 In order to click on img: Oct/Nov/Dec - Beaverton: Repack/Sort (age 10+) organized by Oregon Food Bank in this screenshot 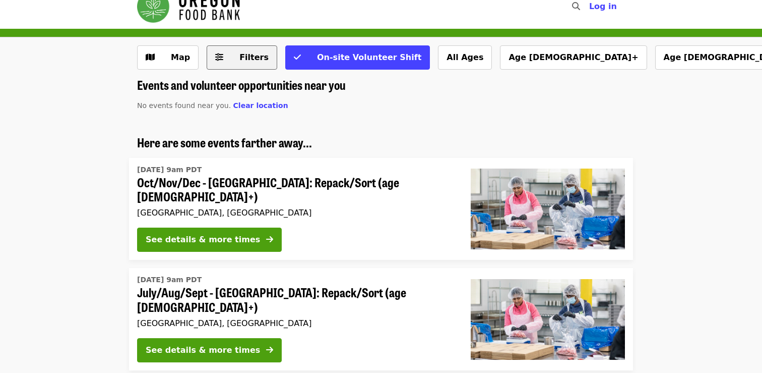, I will do `click(548, 209)`.